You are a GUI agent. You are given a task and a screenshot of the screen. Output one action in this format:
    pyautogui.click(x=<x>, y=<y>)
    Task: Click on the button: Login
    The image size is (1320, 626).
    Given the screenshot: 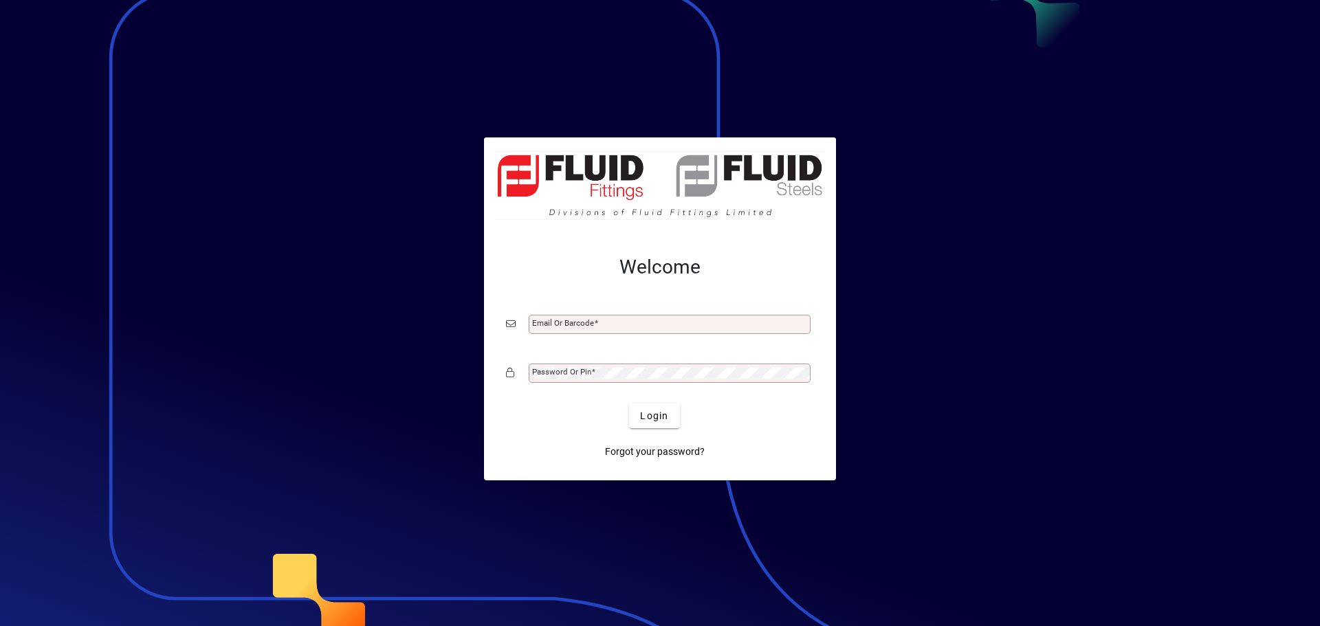 What is the action you would take?
    pyautogui.click(x=654, y=416)
    